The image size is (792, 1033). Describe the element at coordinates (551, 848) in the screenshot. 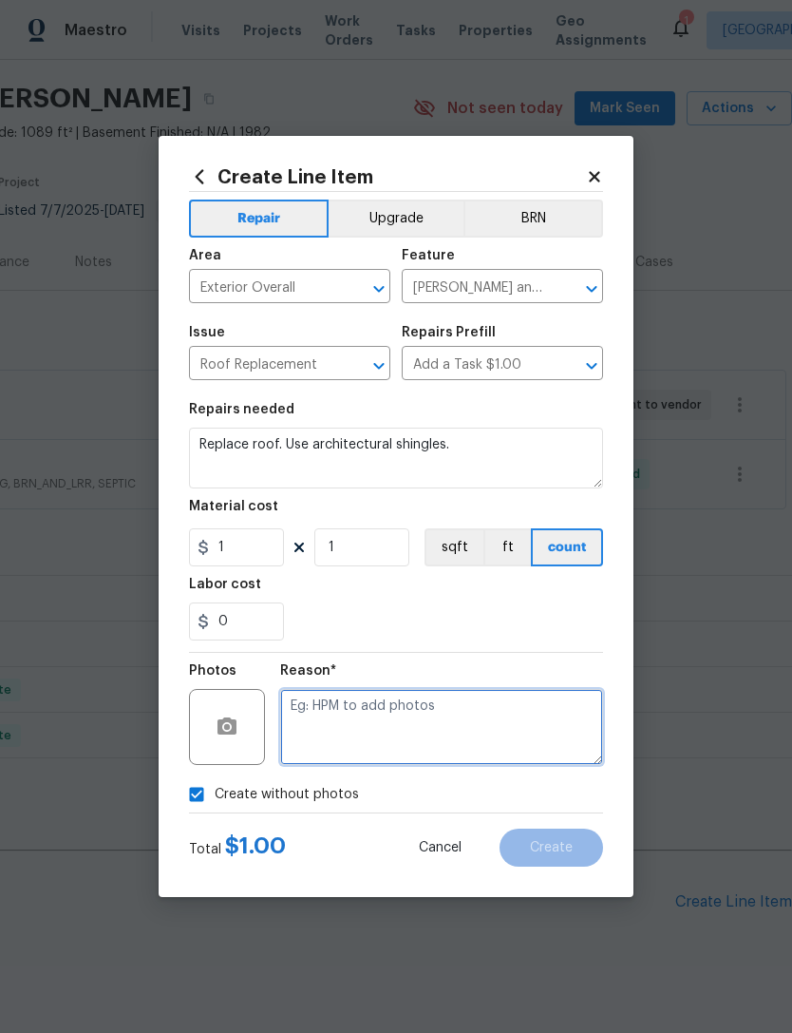

I see `span: Create` at that location.